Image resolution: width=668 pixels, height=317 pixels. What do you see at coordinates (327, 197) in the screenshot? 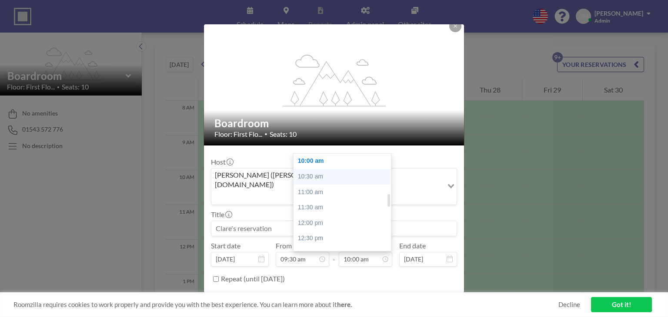
I see `input: Search for option` at bounding box center [327, 197].